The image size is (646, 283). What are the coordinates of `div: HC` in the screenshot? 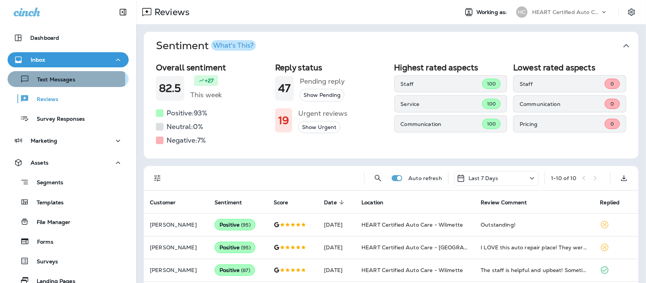 It's located at (522, 12).